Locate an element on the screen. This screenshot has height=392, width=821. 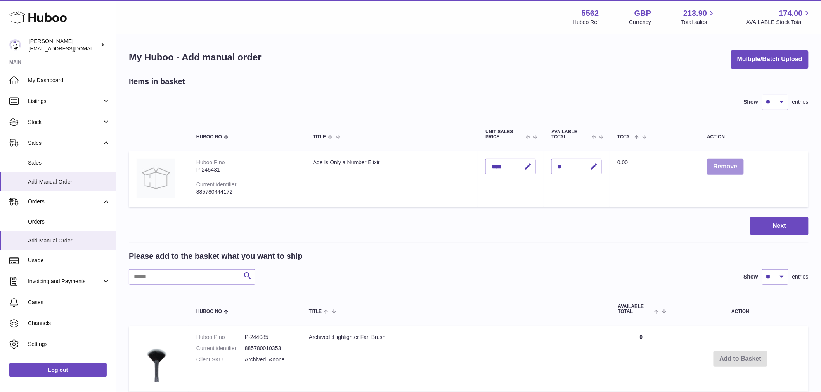
strong: 5562 is located at coordinates (590, 13).